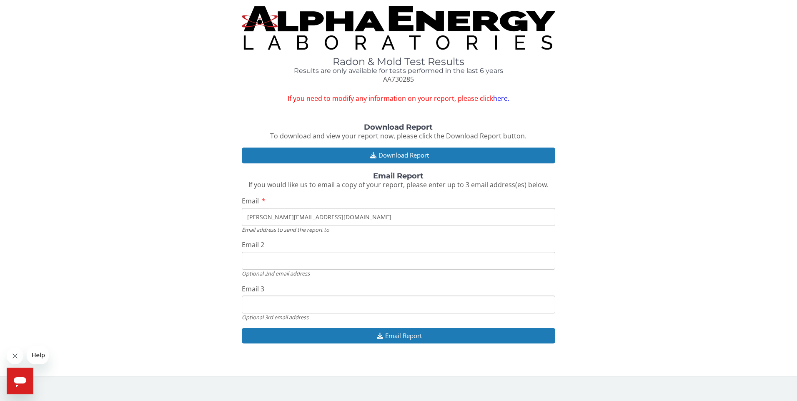  Describe the element at coordinates (250, 201) in the screenshot. I see `span: Email` at that location.